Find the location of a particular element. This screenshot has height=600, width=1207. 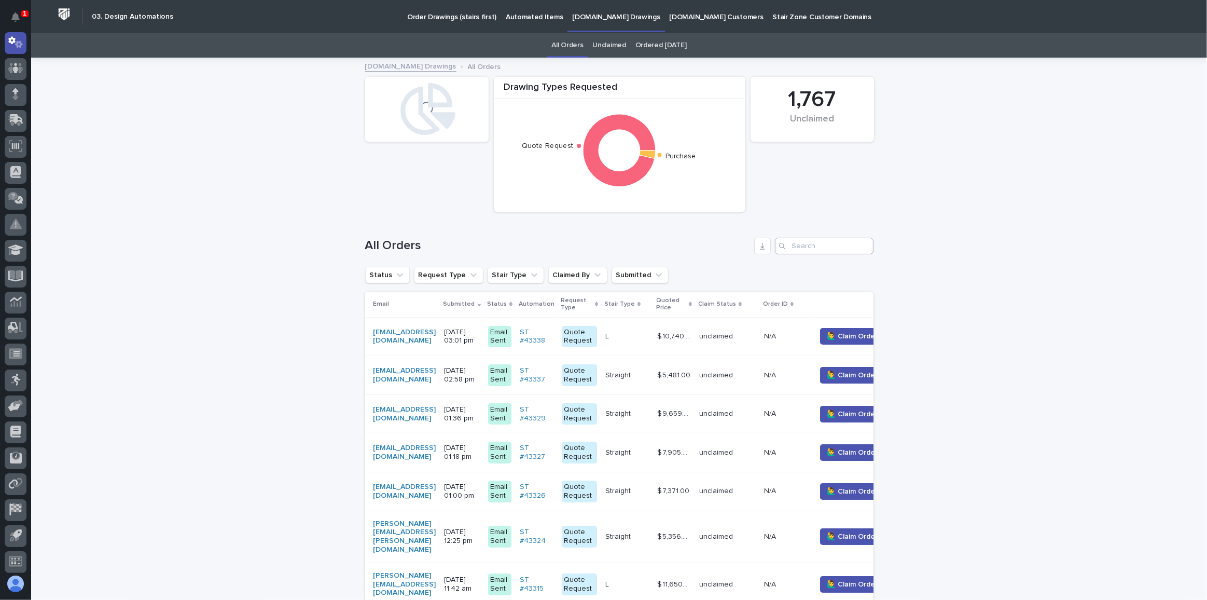

input: Search is located at coordinates (824, 246).